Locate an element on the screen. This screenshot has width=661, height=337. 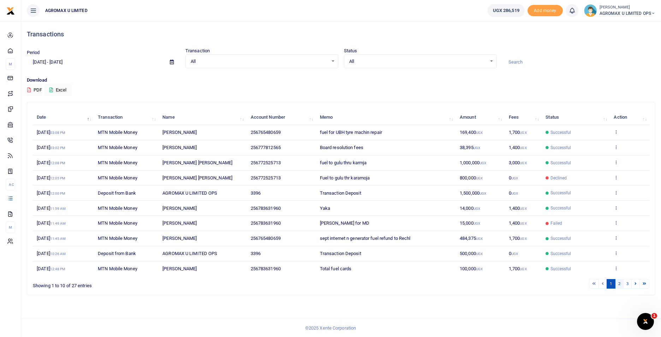
span: Yaka is located at coordinates (325, 208).